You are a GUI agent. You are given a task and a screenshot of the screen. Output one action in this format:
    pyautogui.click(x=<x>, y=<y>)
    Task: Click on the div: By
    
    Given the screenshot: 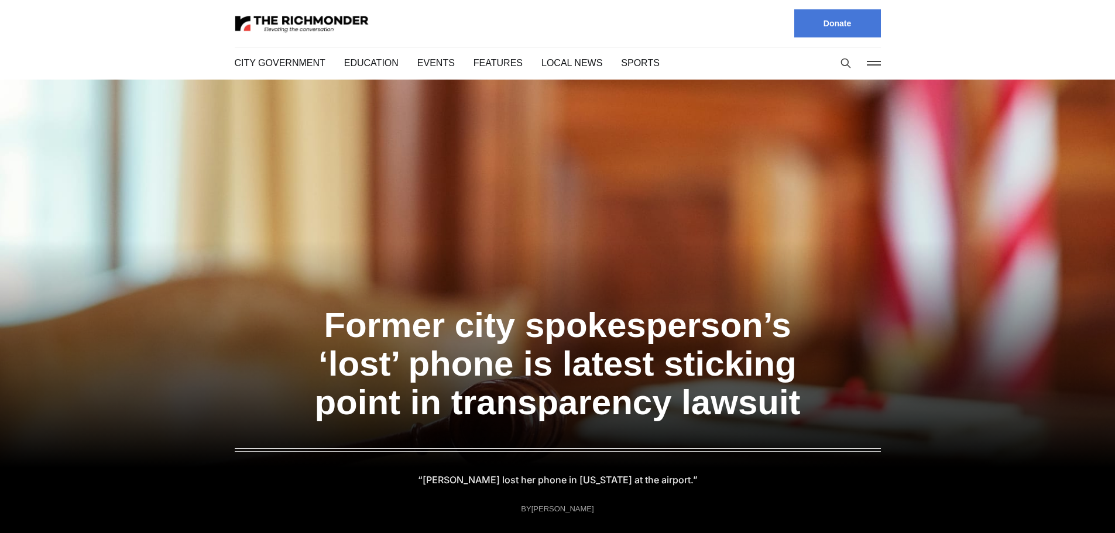 What is the action you would take?
    pyautogui.click(x=557, y=509)
    